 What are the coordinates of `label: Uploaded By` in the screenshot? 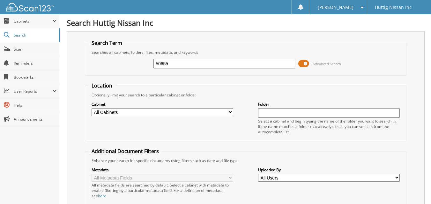 It's located at (329, 170).